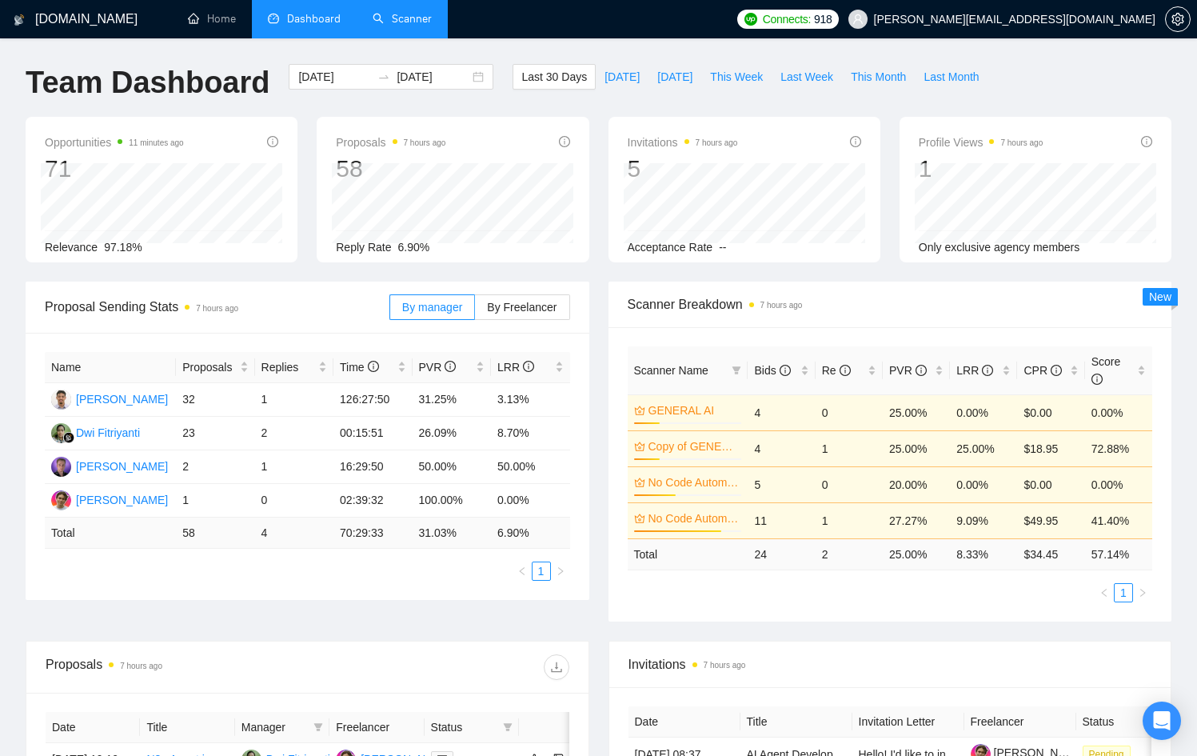 The image size is (1197, 756). What do you see at coordinates (951, 77) in the screenshot?
I see `button: Last Month` at bounding box center [951, 77].